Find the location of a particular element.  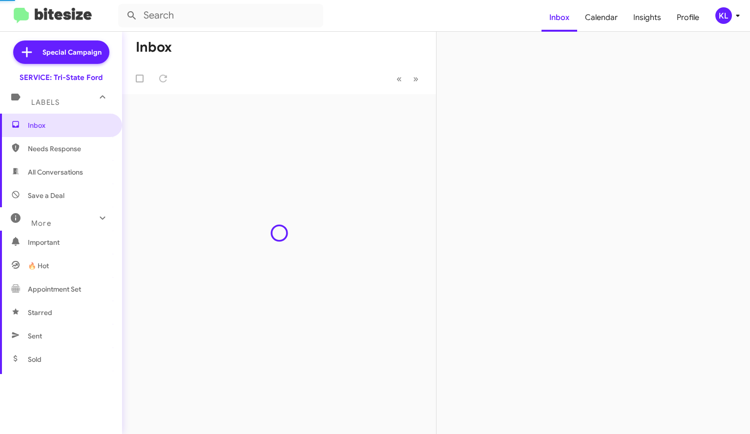

span: Appointment Set is located at coordinates (54, 289).